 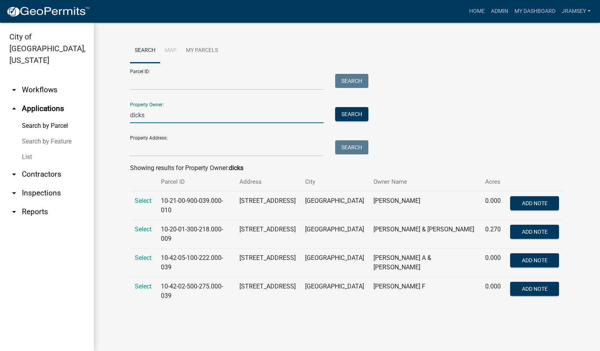 What do you see at coordinates (477, 11) in the screenshot?
I see `a: Home` at bounding box center [477, 11].